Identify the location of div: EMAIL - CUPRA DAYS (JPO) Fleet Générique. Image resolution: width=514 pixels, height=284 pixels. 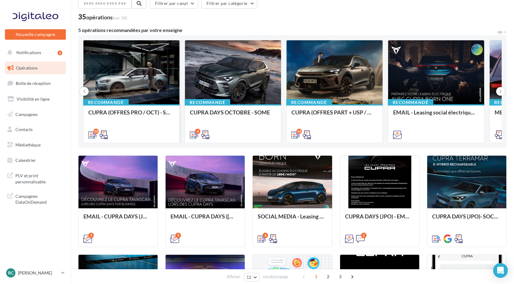
(118, 219).